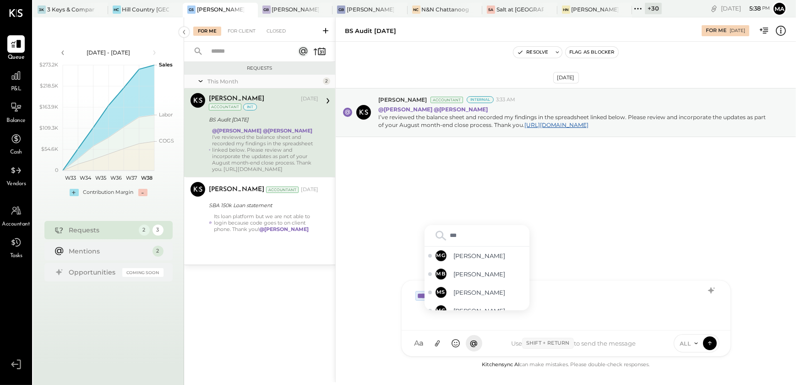  What do you see at coordinates (49, 65) in the screenshot?
I see `text: $273.2K` at bounding box center [49, 65].